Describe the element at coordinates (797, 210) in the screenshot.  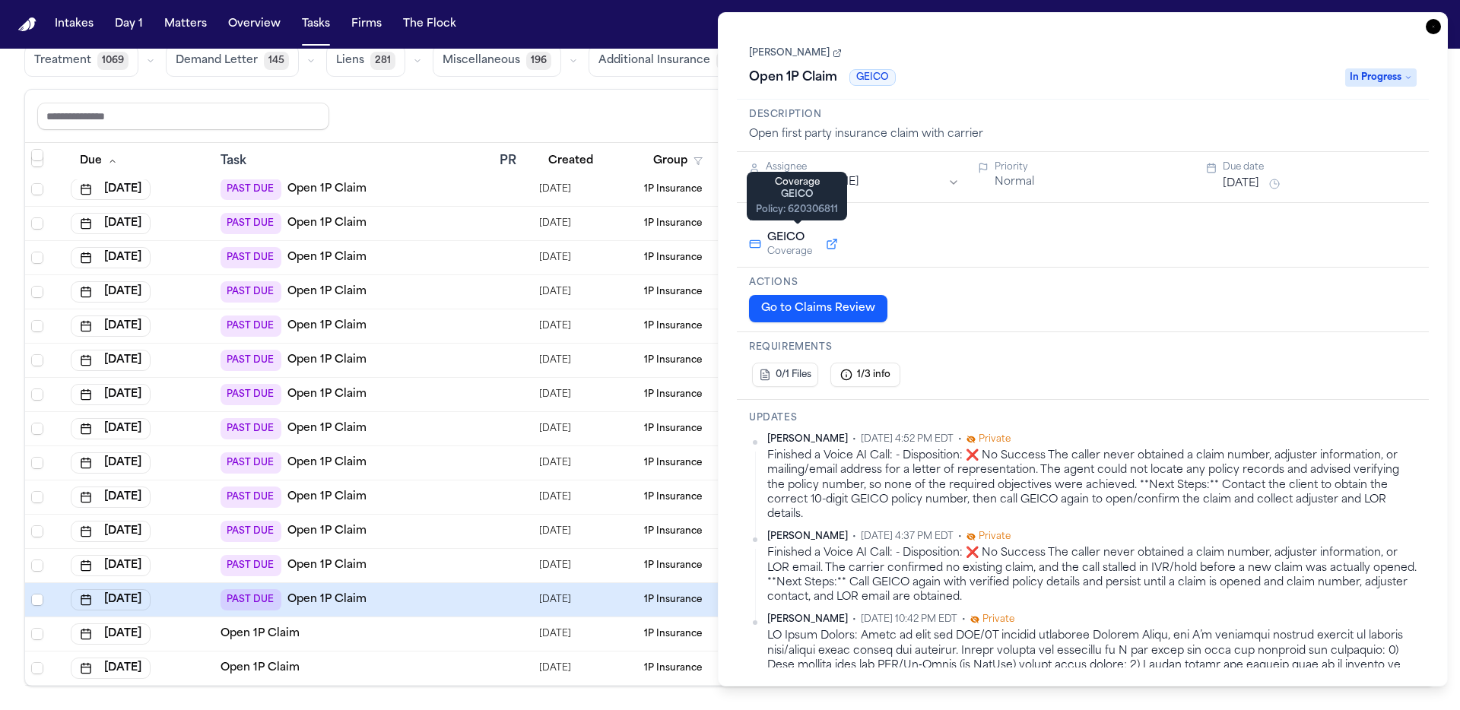
I see `div: Policy: 620306811` at that location.